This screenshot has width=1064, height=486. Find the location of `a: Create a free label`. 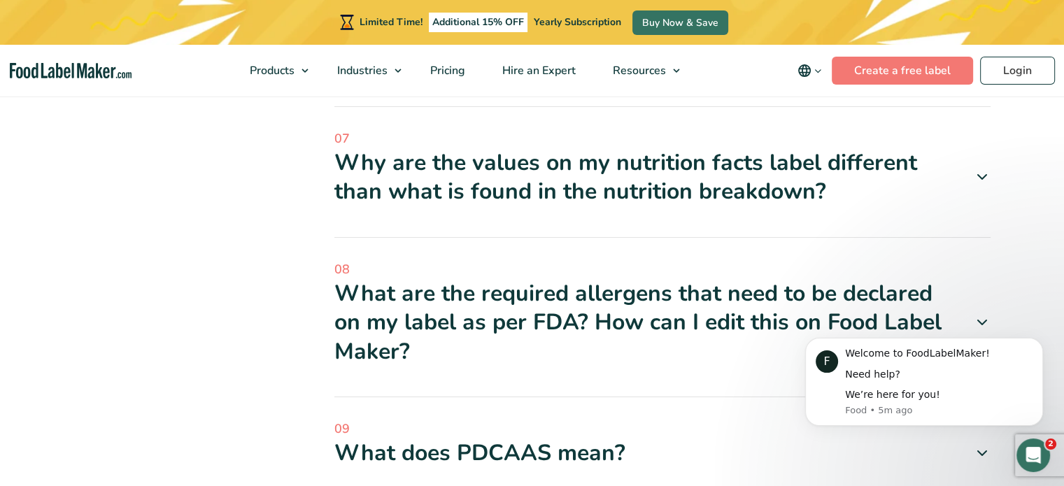

a: Create a free label is located at coordinates (902, 71).